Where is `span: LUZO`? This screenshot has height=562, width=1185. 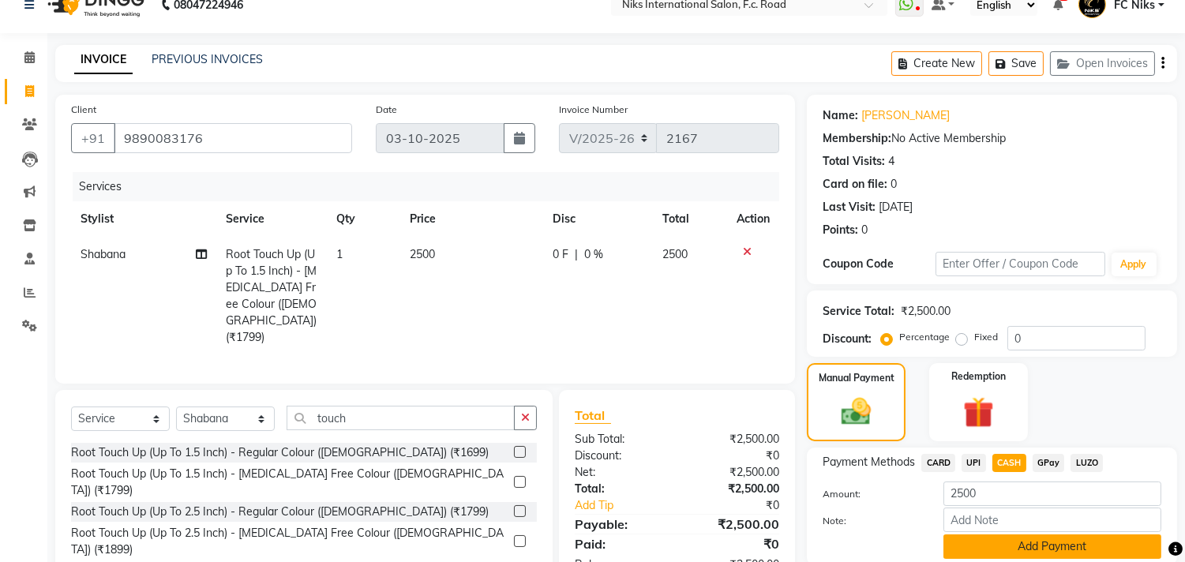
span: LUZO is located at coordinates (1086, 463).